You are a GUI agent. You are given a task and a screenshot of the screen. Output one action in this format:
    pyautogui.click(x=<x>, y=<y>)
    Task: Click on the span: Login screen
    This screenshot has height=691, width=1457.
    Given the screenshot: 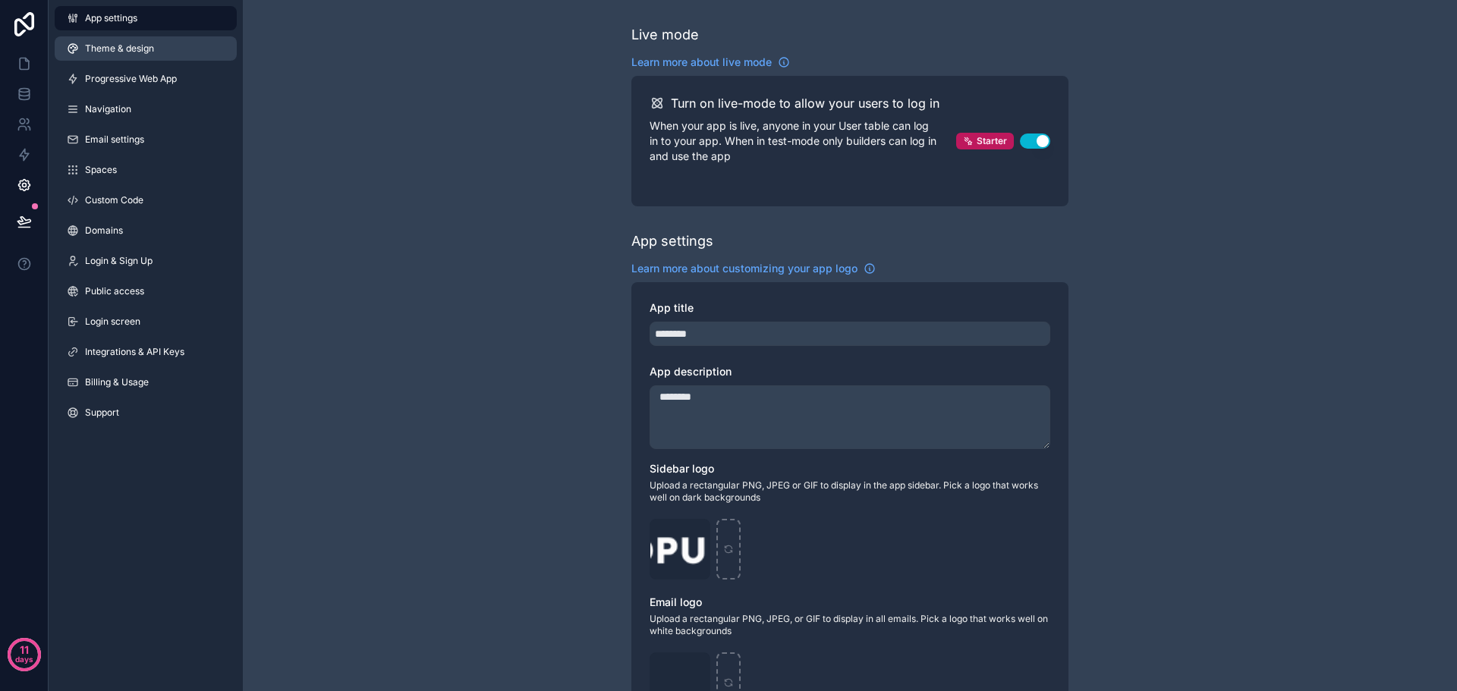 What is the action you would take?
    pyautogui.click(x=112, y=322)
    